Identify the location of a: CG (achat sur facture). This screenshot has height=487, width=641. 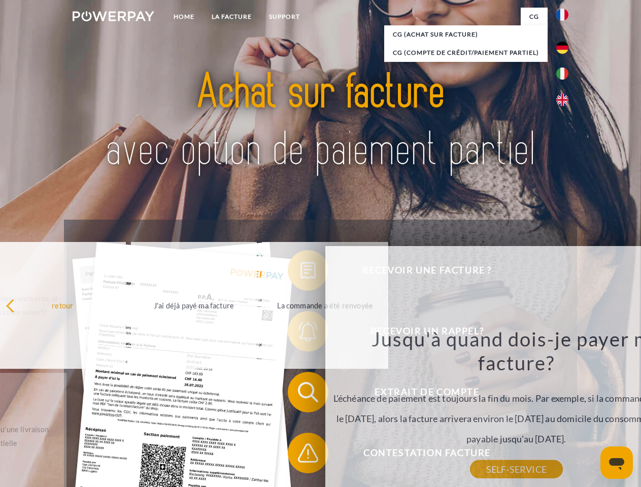
(466, 35).